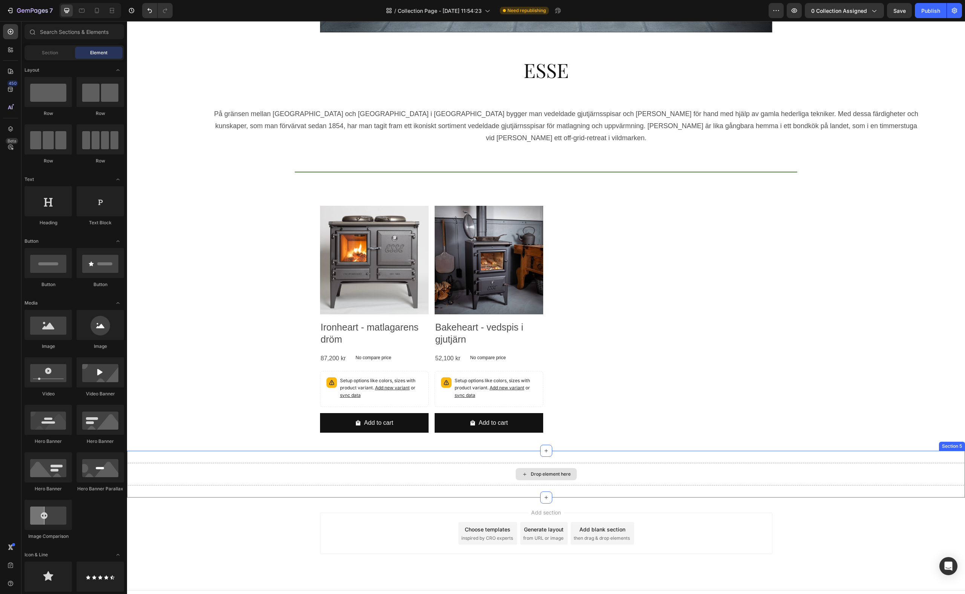  Describe the element at coordinates (48, 223) in the screenshot. I see `div: Heading` at that location.